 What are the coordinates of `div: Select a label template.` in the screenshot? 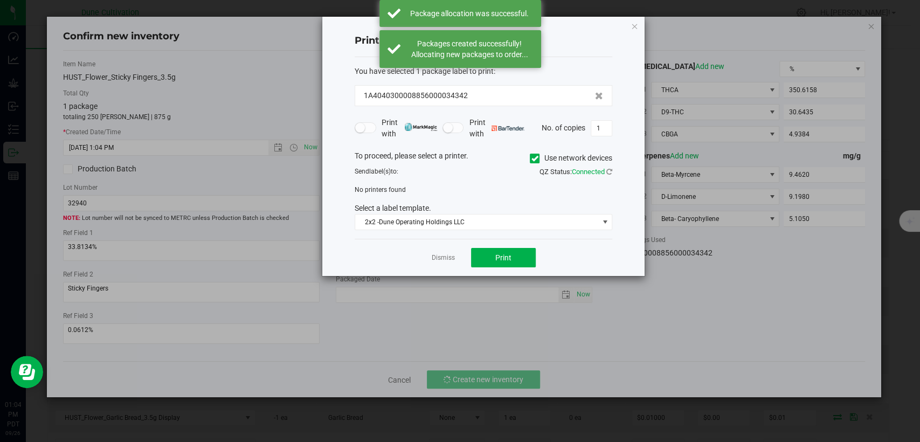 It's located at (483, 208).